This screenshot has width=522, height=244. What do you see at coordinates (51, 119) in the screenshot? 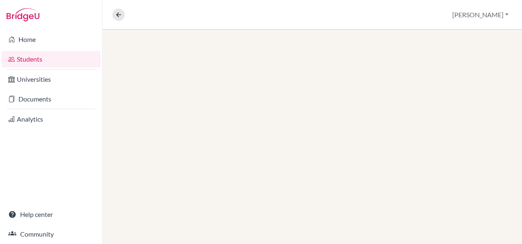
I see `a: Analytics` at bounding box center [51, 119].